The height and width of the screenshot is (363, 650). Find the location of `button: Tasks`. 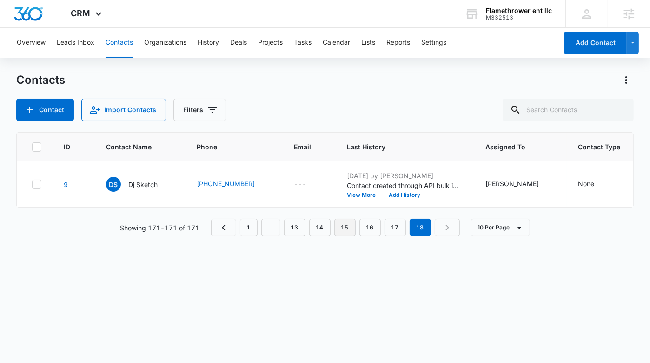

button: Tasks is located at coordinates (303, 43).